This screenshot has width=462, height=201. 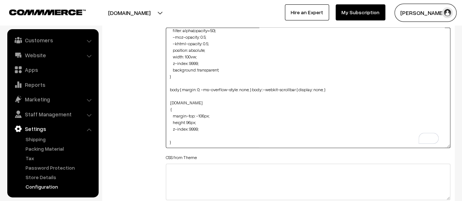 What do you see at coordinates (53, 99) in the screenshot?
I see `a: Marketing` at bounding box center [53, 99].